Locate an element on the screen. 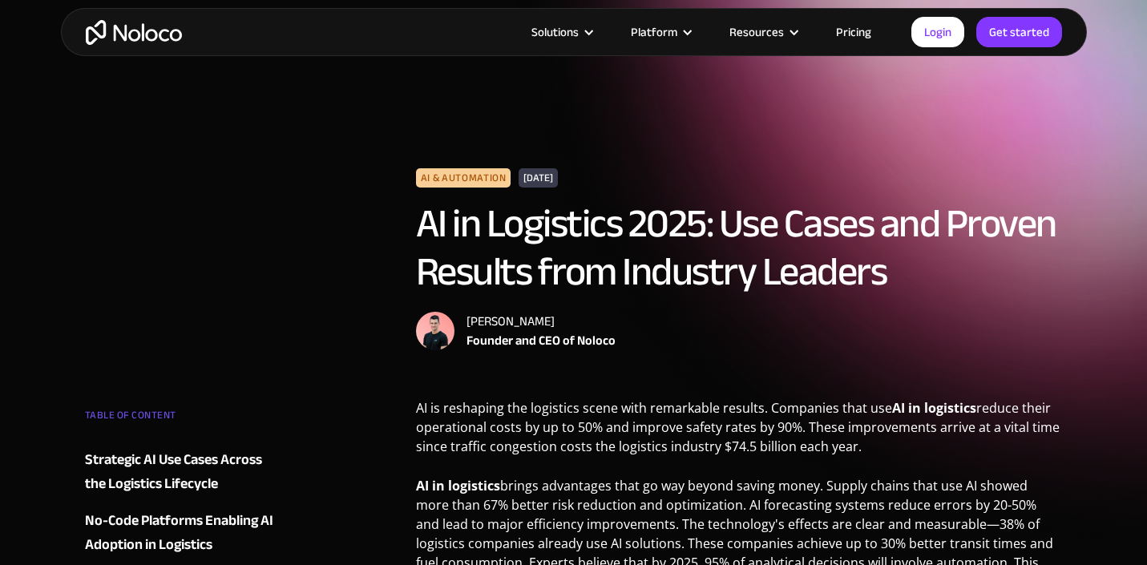  a: No-Code Platforms Enabling AI Adoption in Logistics is located at coordinates (182, 533).